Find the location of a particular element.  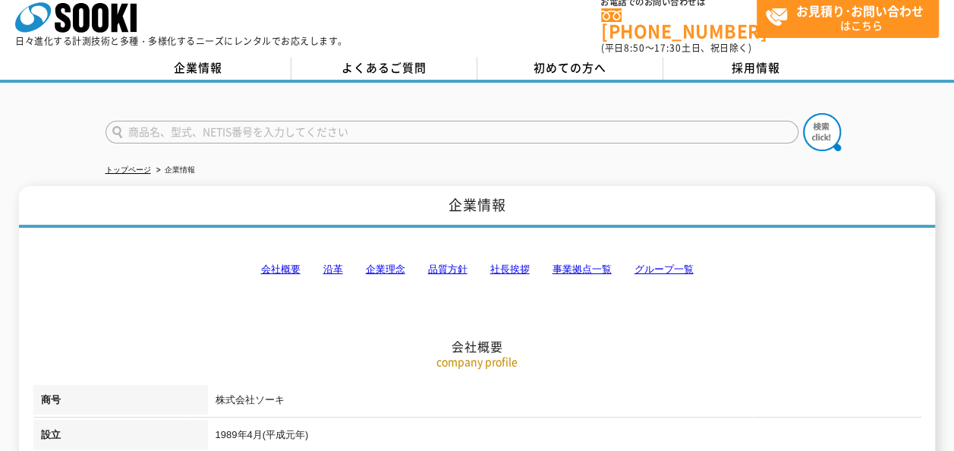

a: グループ一覧 is located at coordinates (664, 269).